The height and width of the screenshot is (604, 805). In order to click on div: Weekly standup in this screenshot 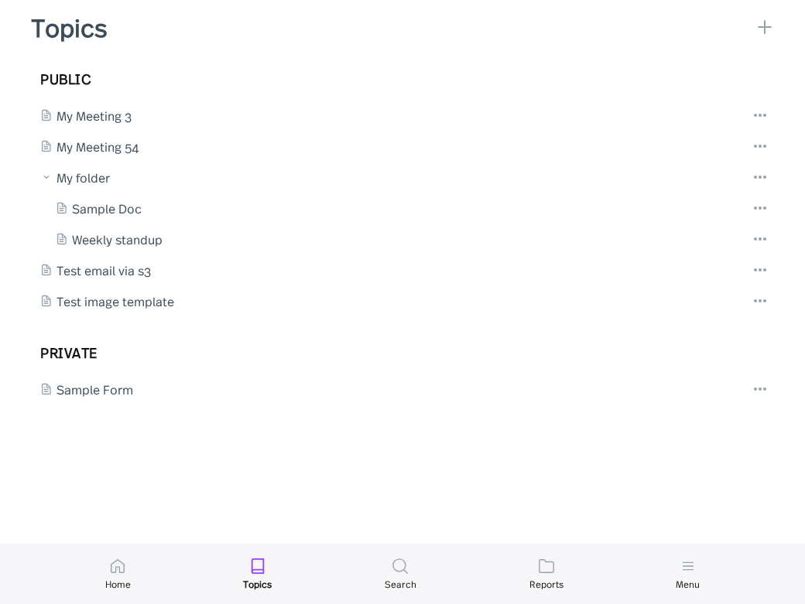, I will do `click(411, 239)`.